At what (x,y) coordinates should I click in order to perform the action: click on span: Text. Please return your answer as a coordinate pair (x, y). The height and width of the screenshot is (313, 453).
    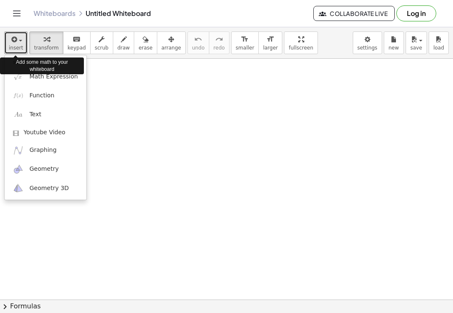
    Looking at the image, I should click on (35, 114).